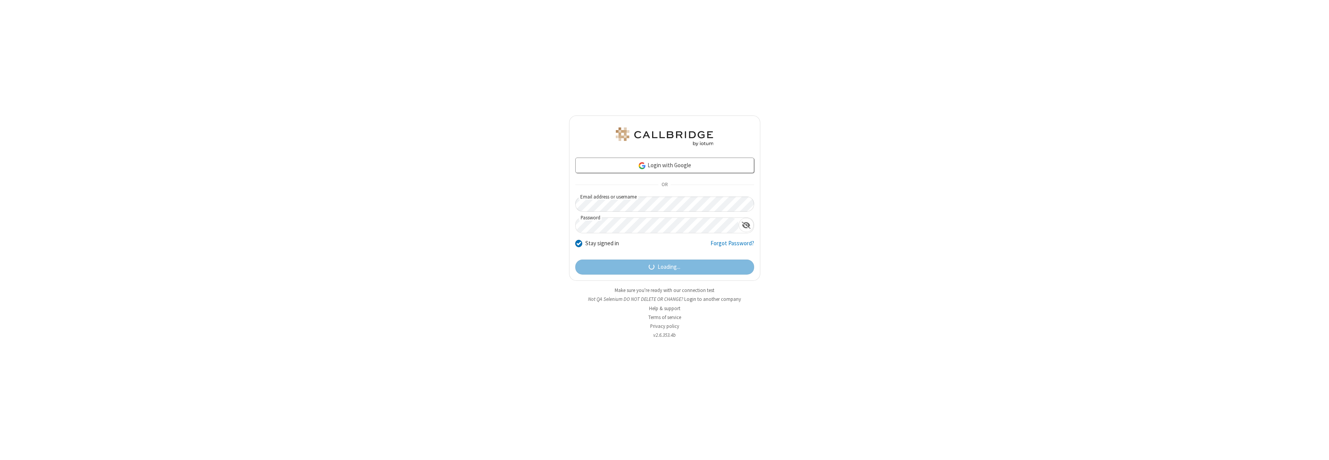  What do you see at coordinates (665, 165) in the screenshot?
I see `a: Login with Google` at bounding box center [665, 165].